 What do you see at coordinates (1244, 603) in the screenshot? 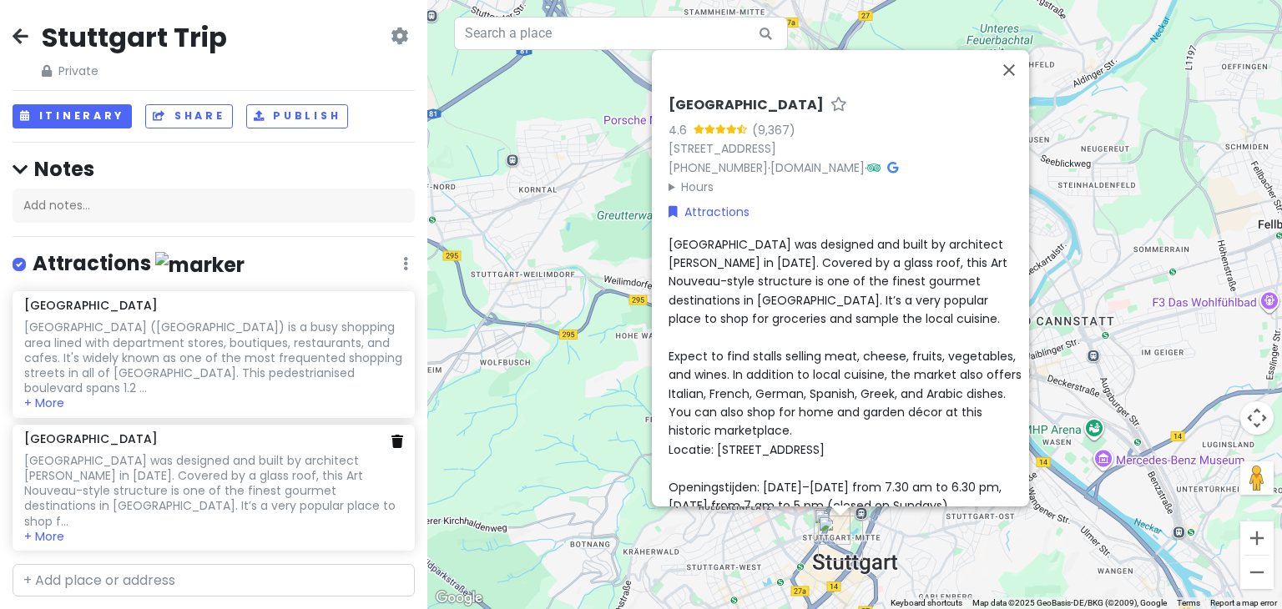
I see `a: Report a map error` at bounding box center [1244, 603].